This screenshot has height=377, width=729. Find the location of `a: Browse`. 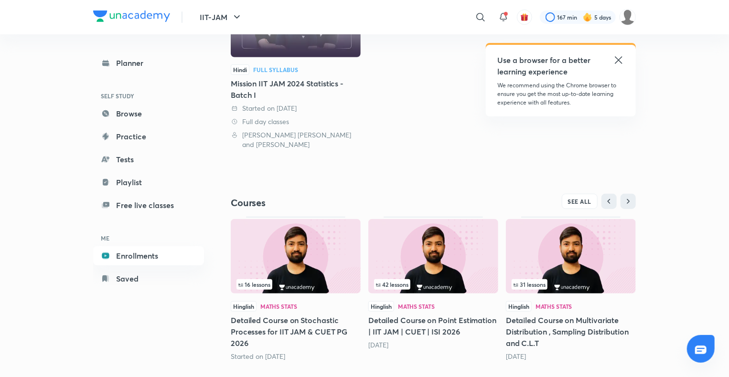

a: Browse is located at coordinates (149, 114).